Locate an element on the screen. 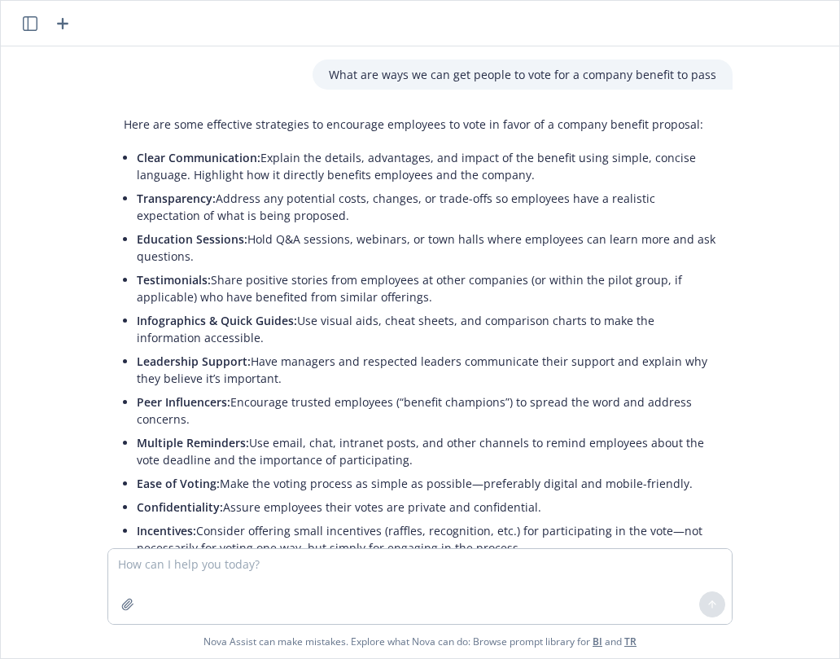 The width and height of the screenshot is (840, 659). span: Transparency: is located at coordinates (176, 198).